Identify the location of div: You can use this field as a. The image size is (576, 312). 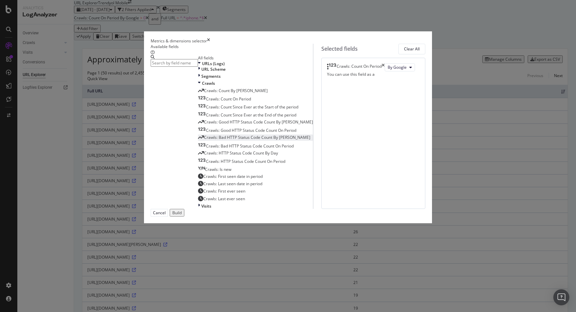
(373, 74).